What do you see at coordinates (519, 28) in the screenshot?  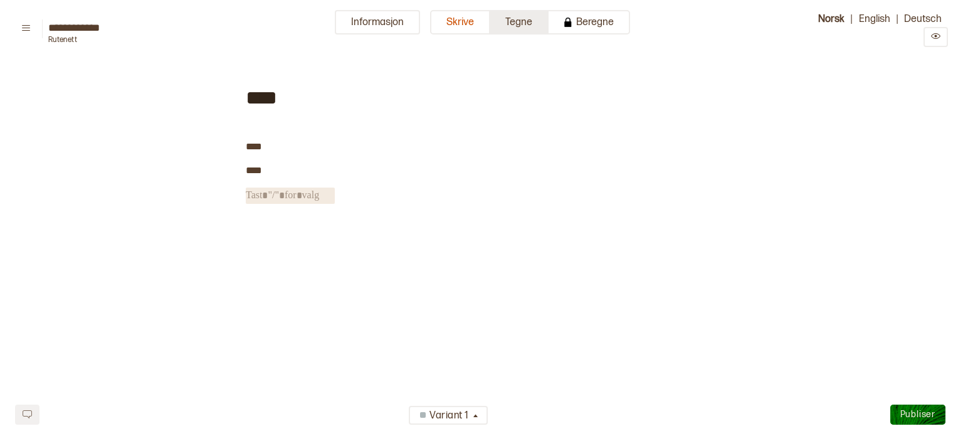 I see `a: Tegne` at bounding box center [519, 28].